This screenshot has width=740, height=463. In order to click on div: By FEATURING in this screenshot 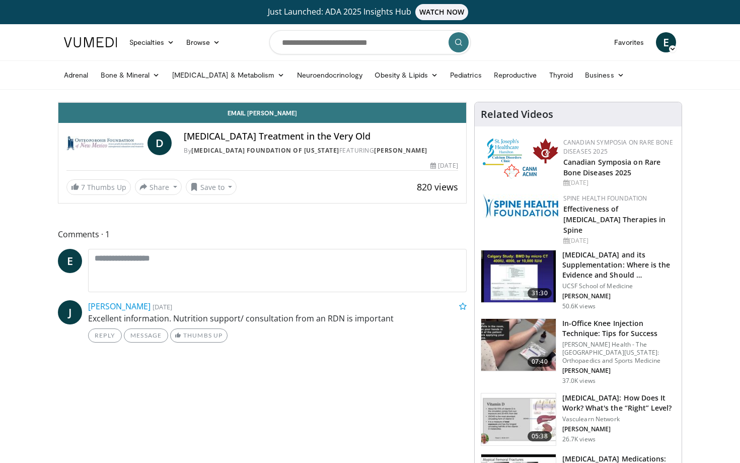, I will do `click(321, 151)`.